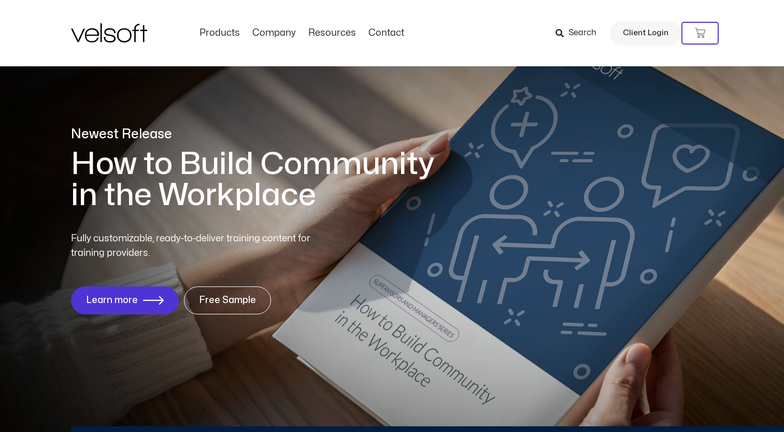 The width and height of the screenshot is (784, 432). What do you see at coordinates (260, 180) in the screenshot?
I see `h1: How to Build Community in the Workplace` at bounding box center [260, 180].